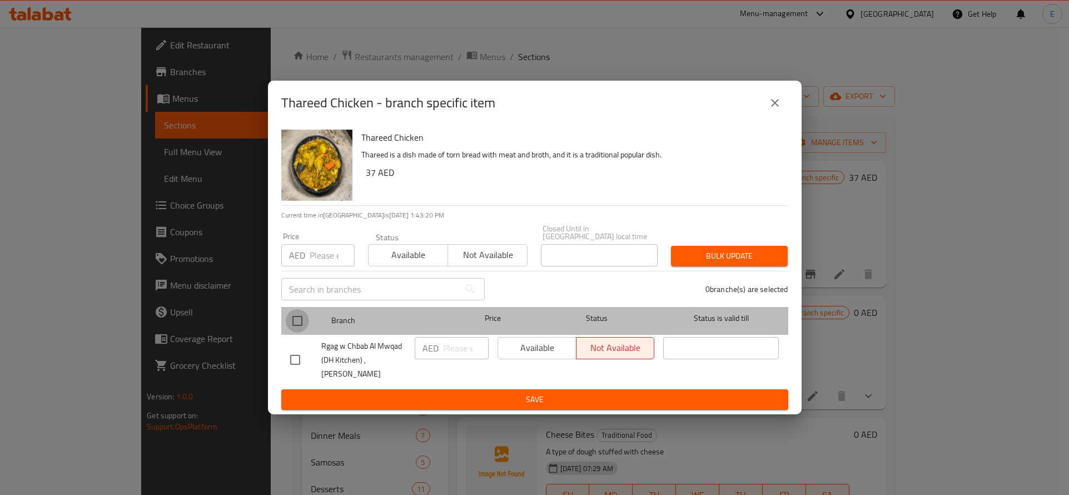  What do you see at coordinates (535, 399) in the screenshot?
I see `button: Save` at bounding box center [535, 399].